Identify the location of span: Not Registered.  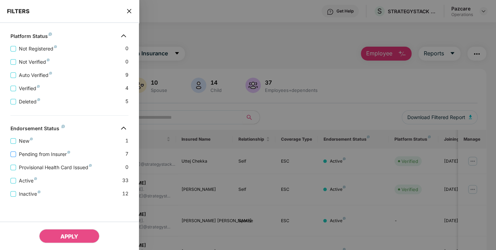
(38, 49).